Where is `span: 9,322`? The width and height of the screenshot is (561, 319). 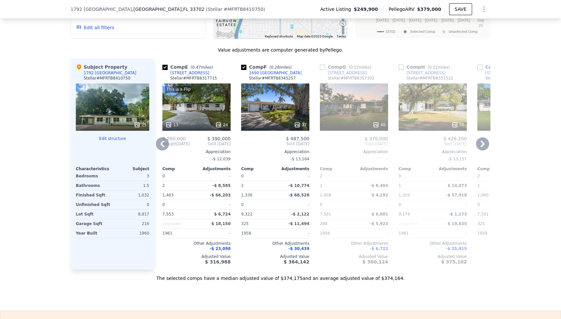
span: 9,322 is located at coordinates (247, 214).